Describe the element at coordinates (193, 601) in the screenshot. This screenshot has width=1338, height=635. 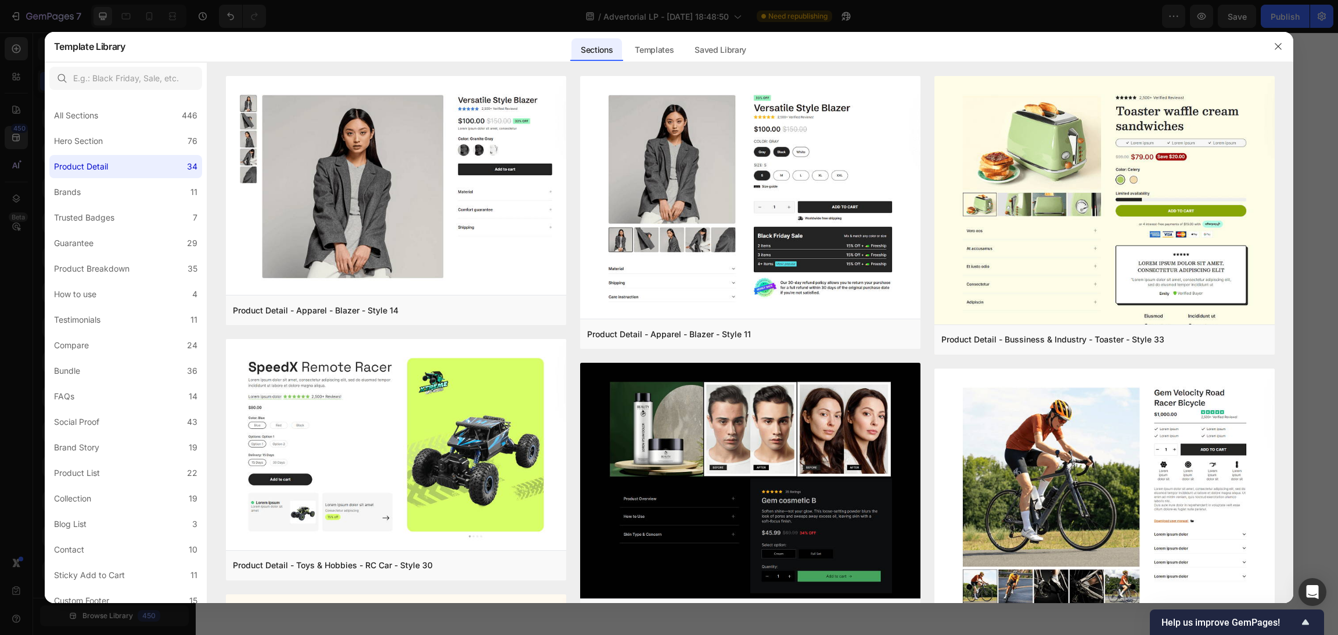
I see `div: 15` at that location.